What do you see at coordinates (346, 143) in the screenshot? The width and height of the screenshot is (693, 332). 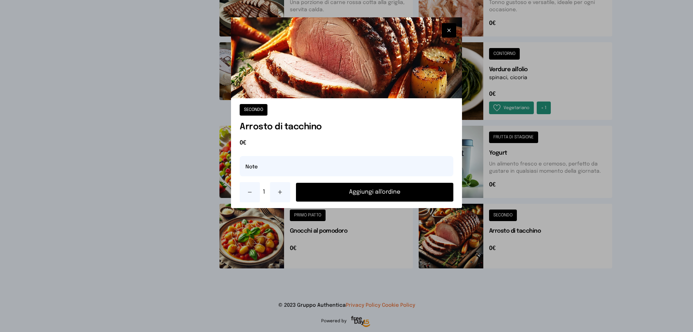 I see `span: 0€` at bounding box center [346, 143].